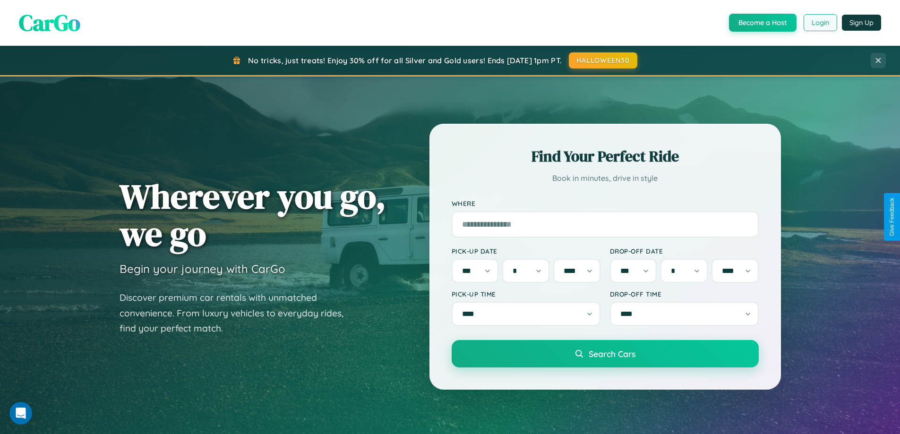  I want to click on button: Search Cars, so click(605, 354).